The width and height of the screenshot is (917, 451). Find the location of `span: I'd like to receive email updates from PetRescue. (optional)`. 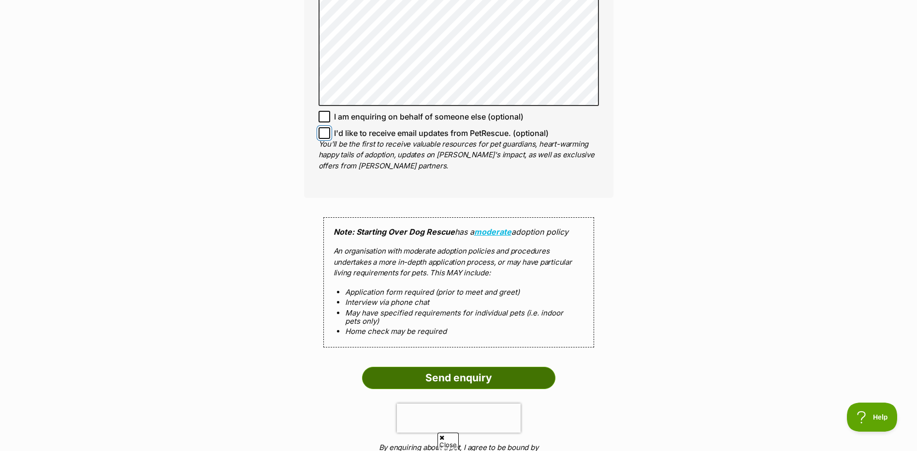

span: I'd like to receive email updates from PetRescue. (optional) is located at coordinates (442, 133).